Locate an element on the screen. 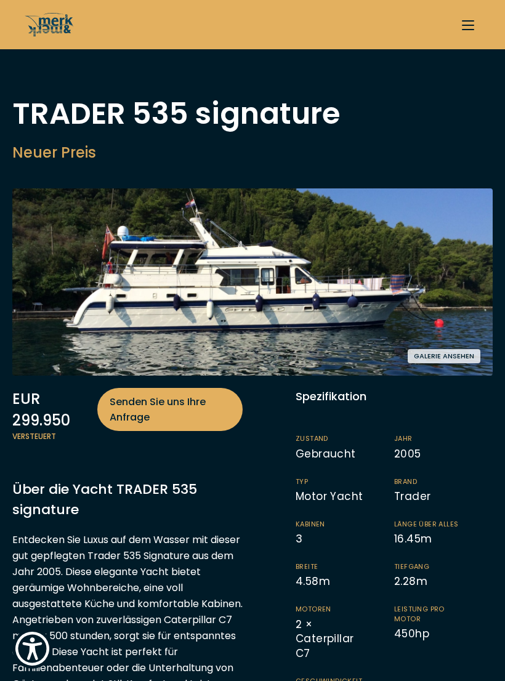  span: Typ is located at coordinates (332, 481).